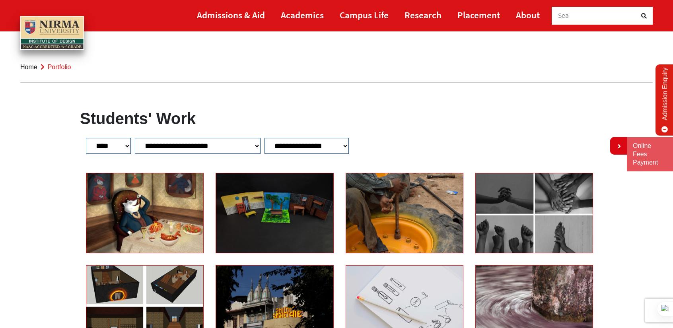 The width and height of the screenshot is (673, 328). Describe the element at coordinates (231, 15) in the screenshot. I see `a: Admissions & Aid` at that location.